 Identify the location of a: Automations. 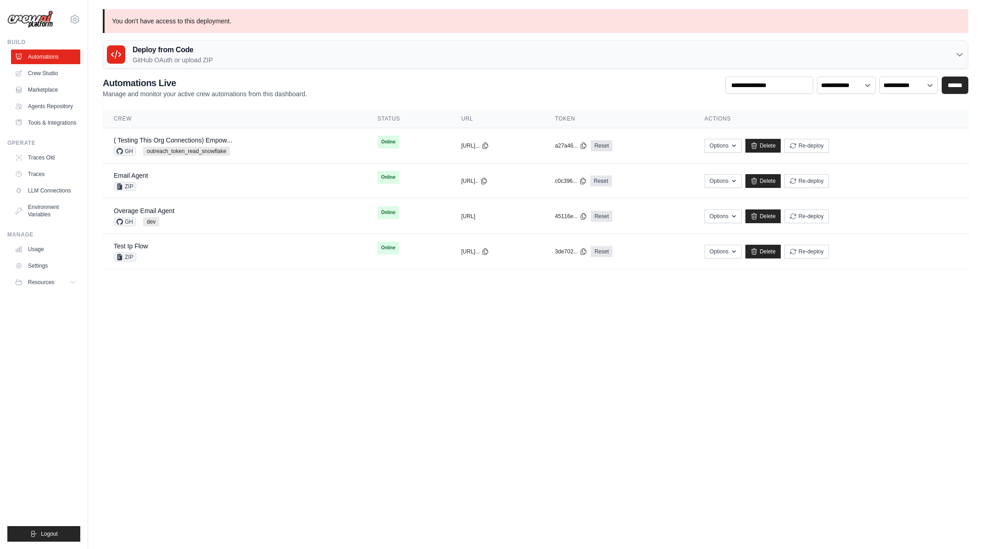
(45, 57).